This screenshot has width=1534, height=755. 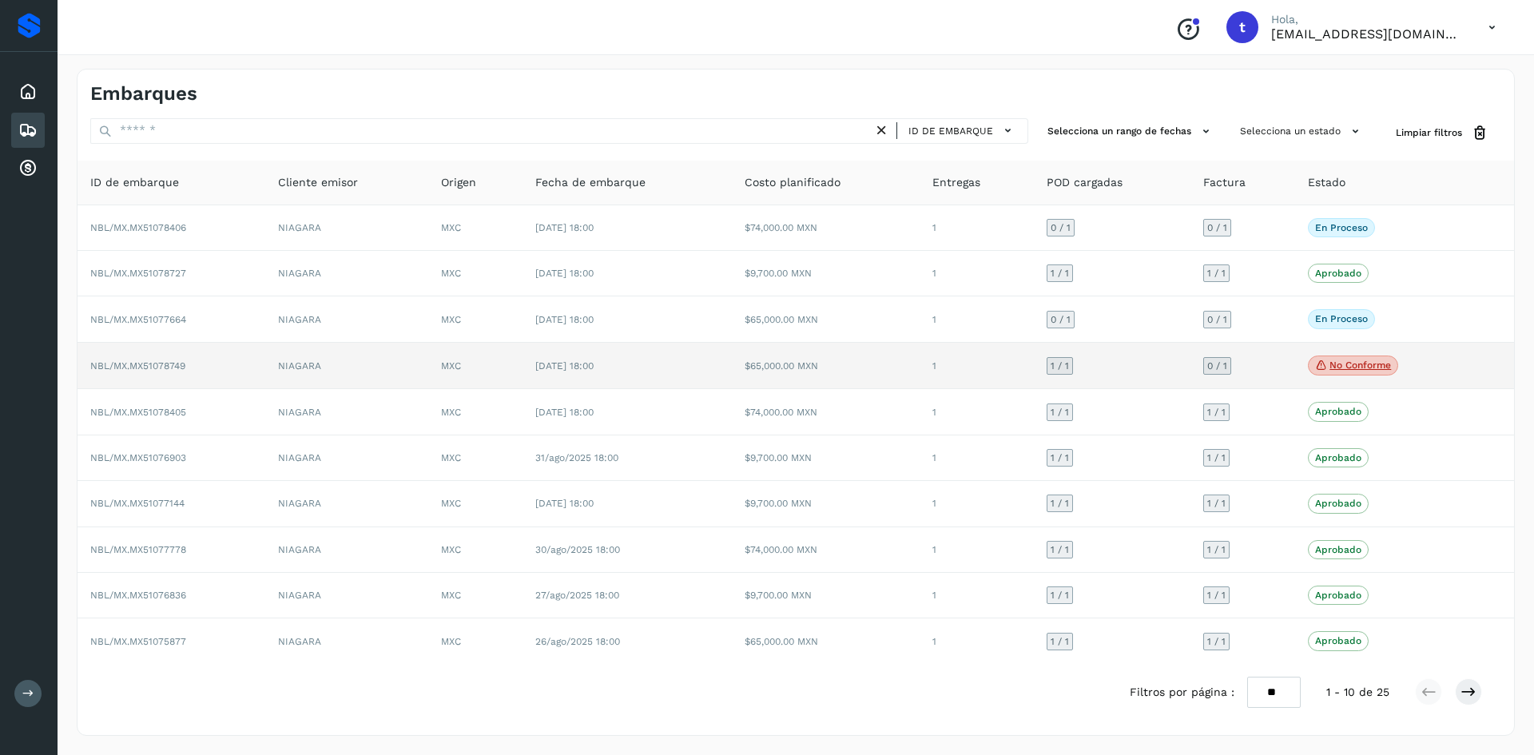 What do you see at coordinates (577, 595) in the screenshot?
I see `span: 27/ago/2025 18:00` at bounding box center [577, 595].